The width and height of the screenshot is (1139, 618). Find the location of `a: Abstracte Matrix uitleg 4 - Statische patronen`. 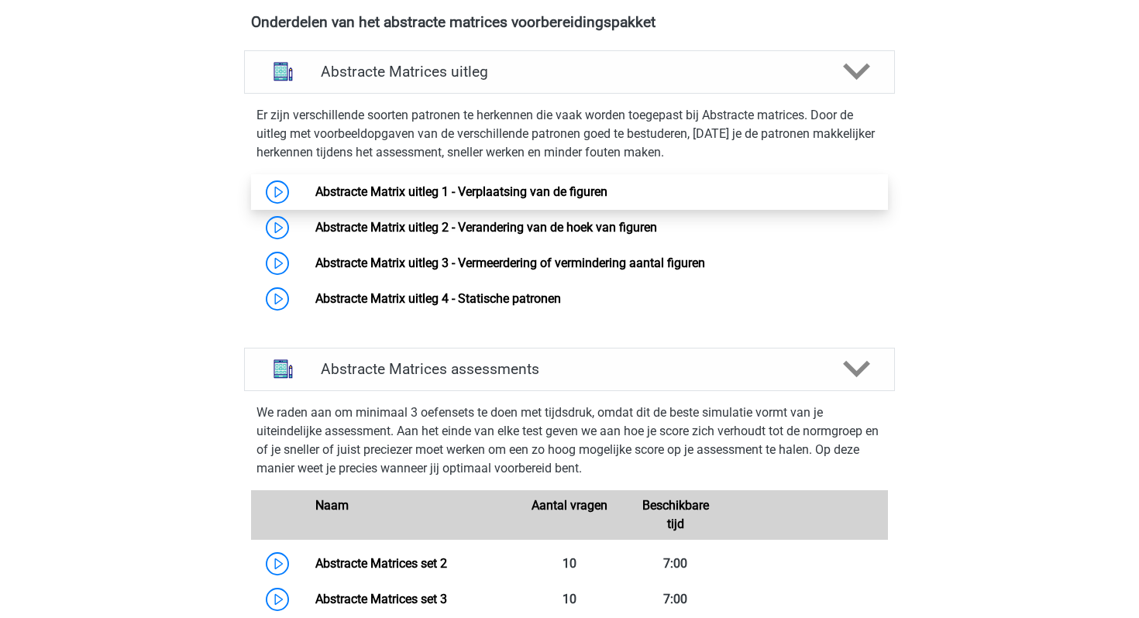

a: Abstracte Matrix uitleg 4 - Statische patronen is located at coordinates (438, 298).